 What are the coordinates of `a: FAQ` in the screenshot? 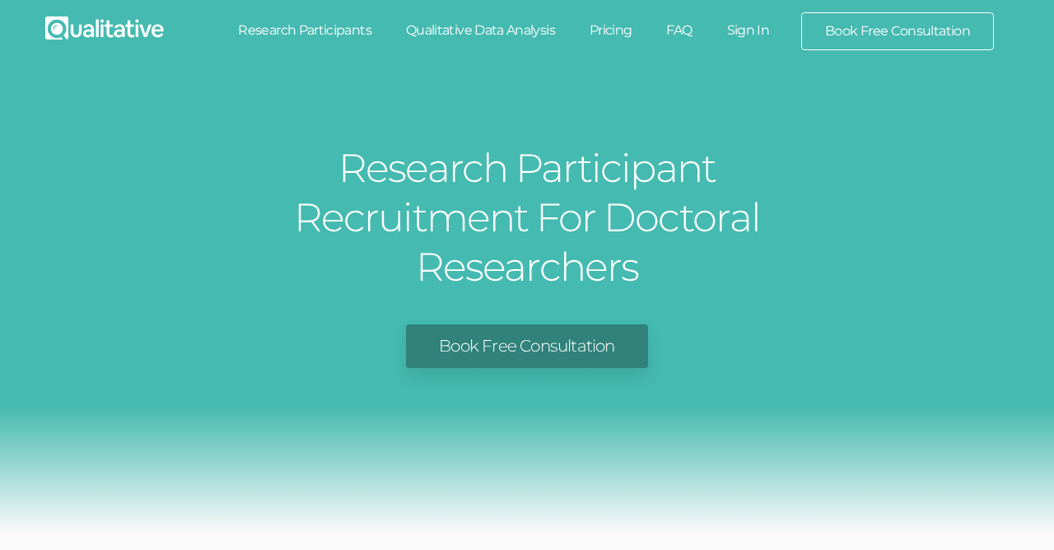 It's located at (679, 30).